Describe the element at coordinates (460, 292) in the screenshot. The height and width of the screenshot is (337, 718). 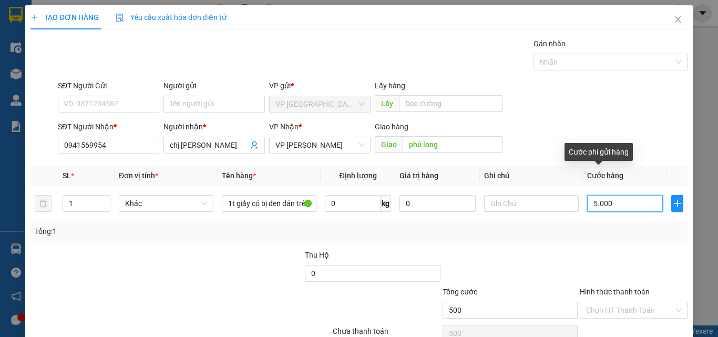
I see `span: Tổng cước` at that location.